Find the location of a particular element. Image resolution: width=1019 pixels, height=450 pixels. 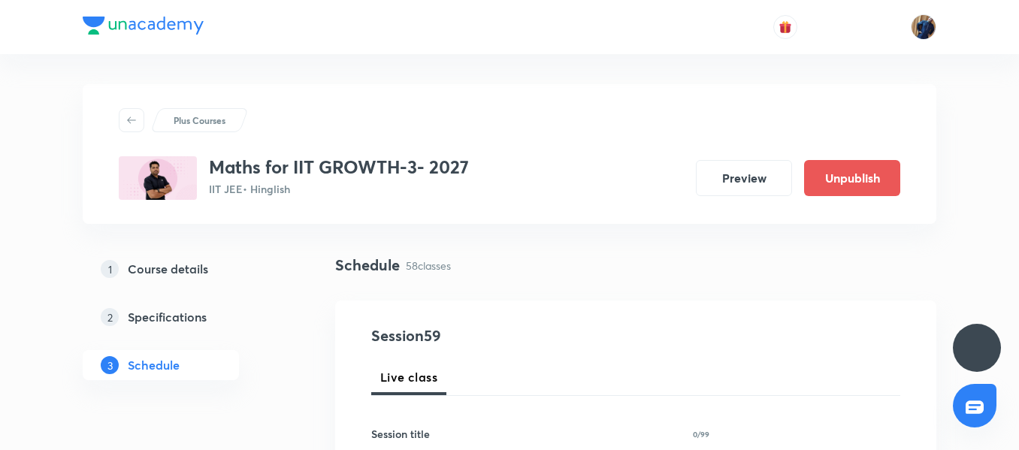

p: 2 is located at coordinates (110, 317).